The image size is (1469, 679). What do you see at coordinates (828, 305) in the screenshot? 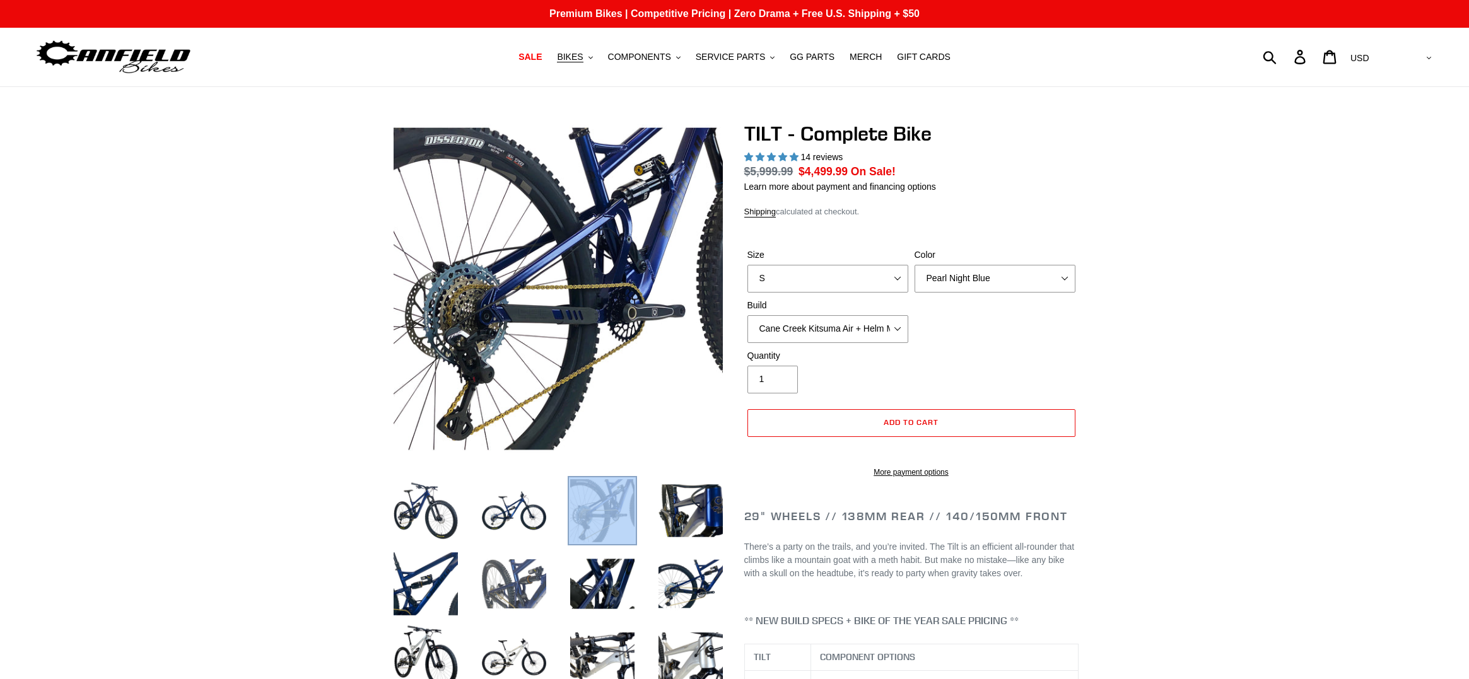
I see `label: Build` at bounding box center [828, 305].